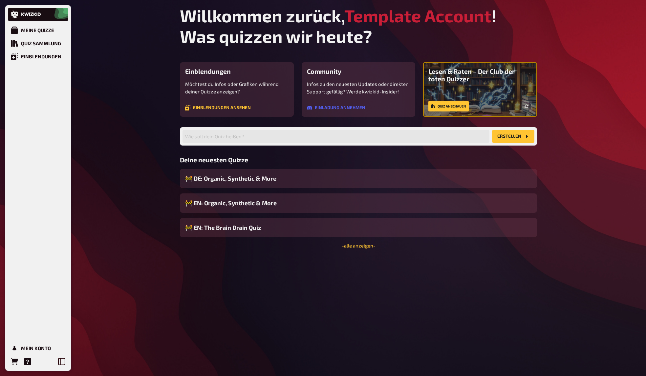  I want to click on input: Wie soll dein Quiz heißen?, so click(336, 136).